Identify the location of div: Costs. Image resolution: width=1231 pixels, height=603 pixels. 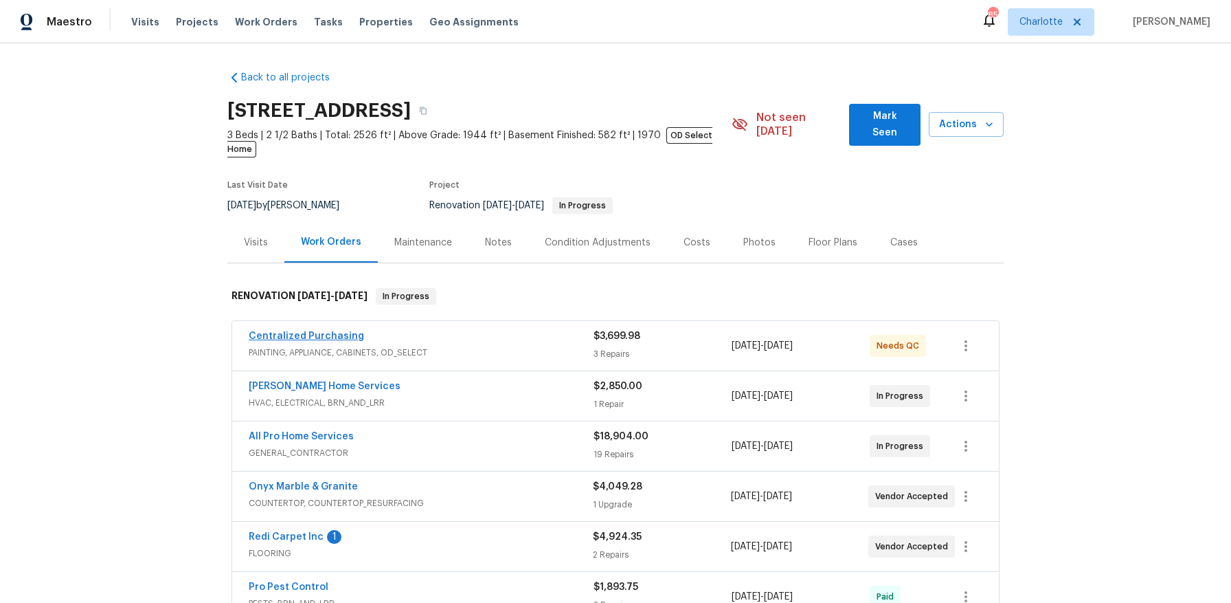
(697, 243).